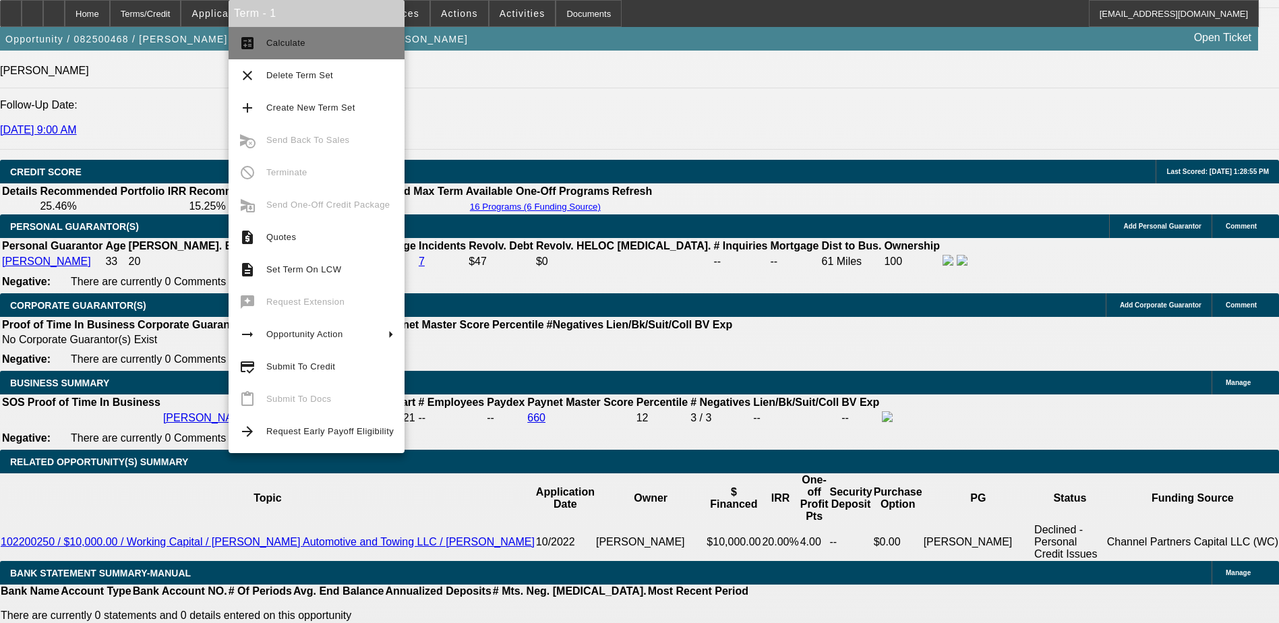 The image size is (1279, 623). Describe the element at coordinates (1193, 542) in the screenshot. I see `td: Channel Partners Capital LLC (WC)` at that location.